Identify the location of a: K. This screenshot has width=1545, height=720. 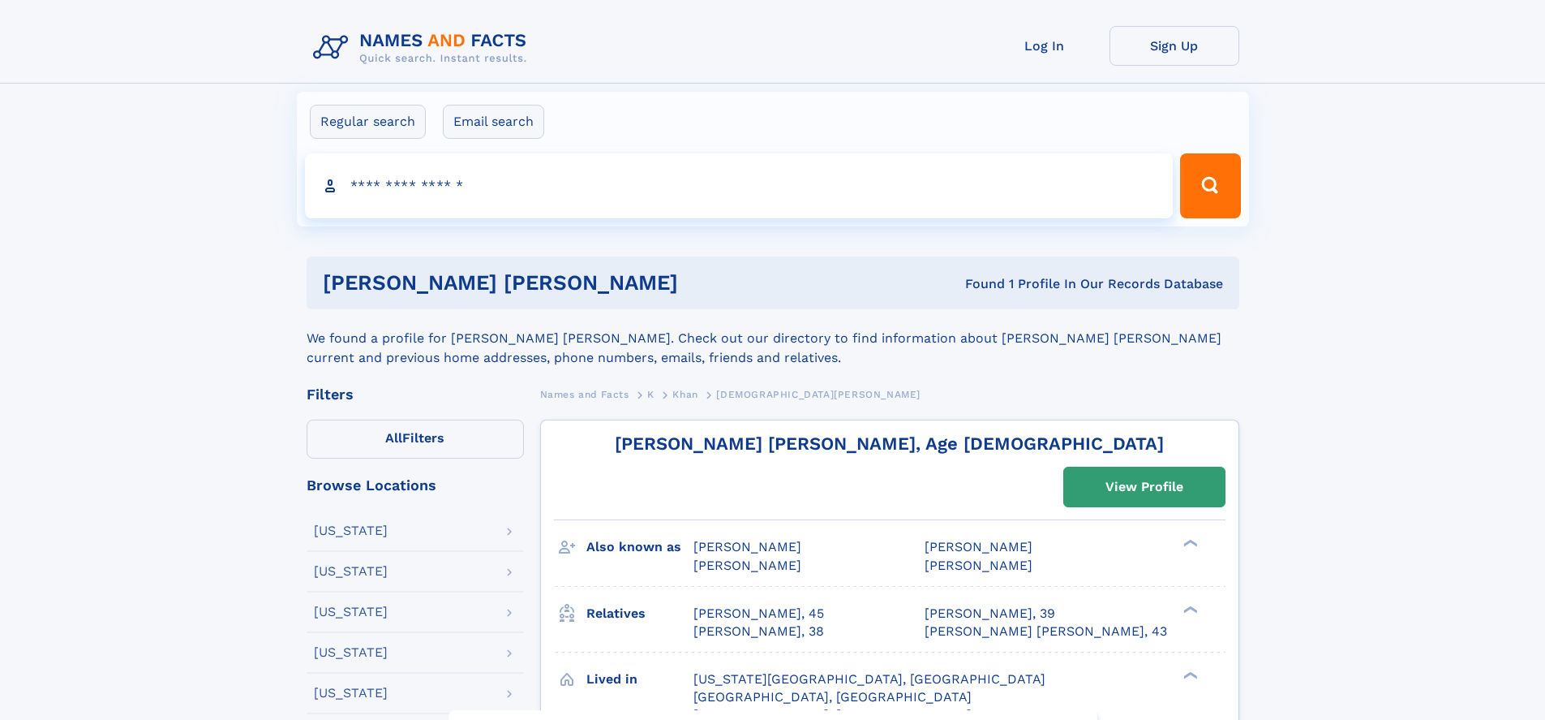
(651, 393).